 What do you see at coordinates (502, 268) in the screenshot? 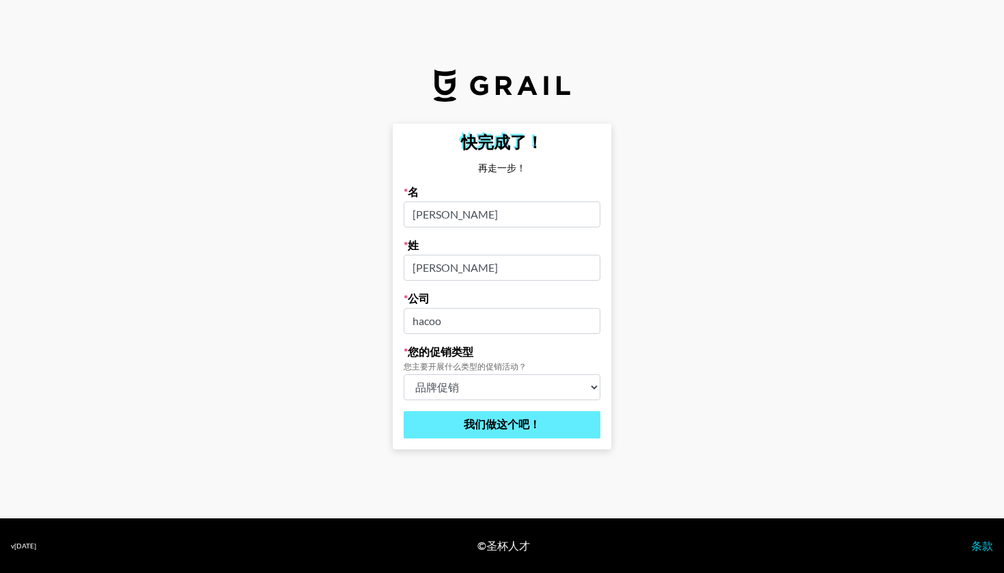
I see `input: 姓` at bounding box center [502, 268].